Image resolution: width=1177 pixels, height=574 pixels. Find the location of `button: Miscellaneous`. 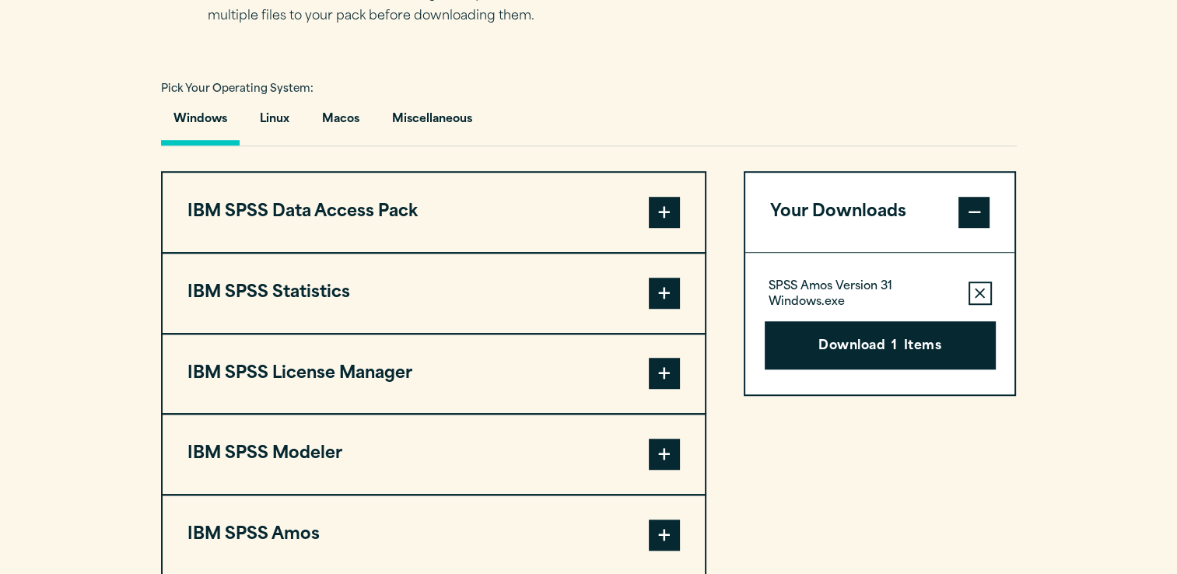

button: Miscellaneous is located at coordinates (432, 123).